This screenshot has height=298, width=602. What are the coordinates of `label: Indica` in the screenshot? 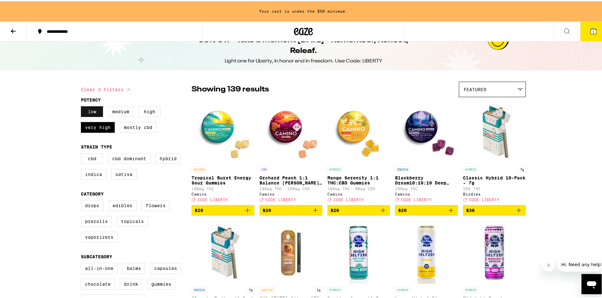 It's located at (93, 173).